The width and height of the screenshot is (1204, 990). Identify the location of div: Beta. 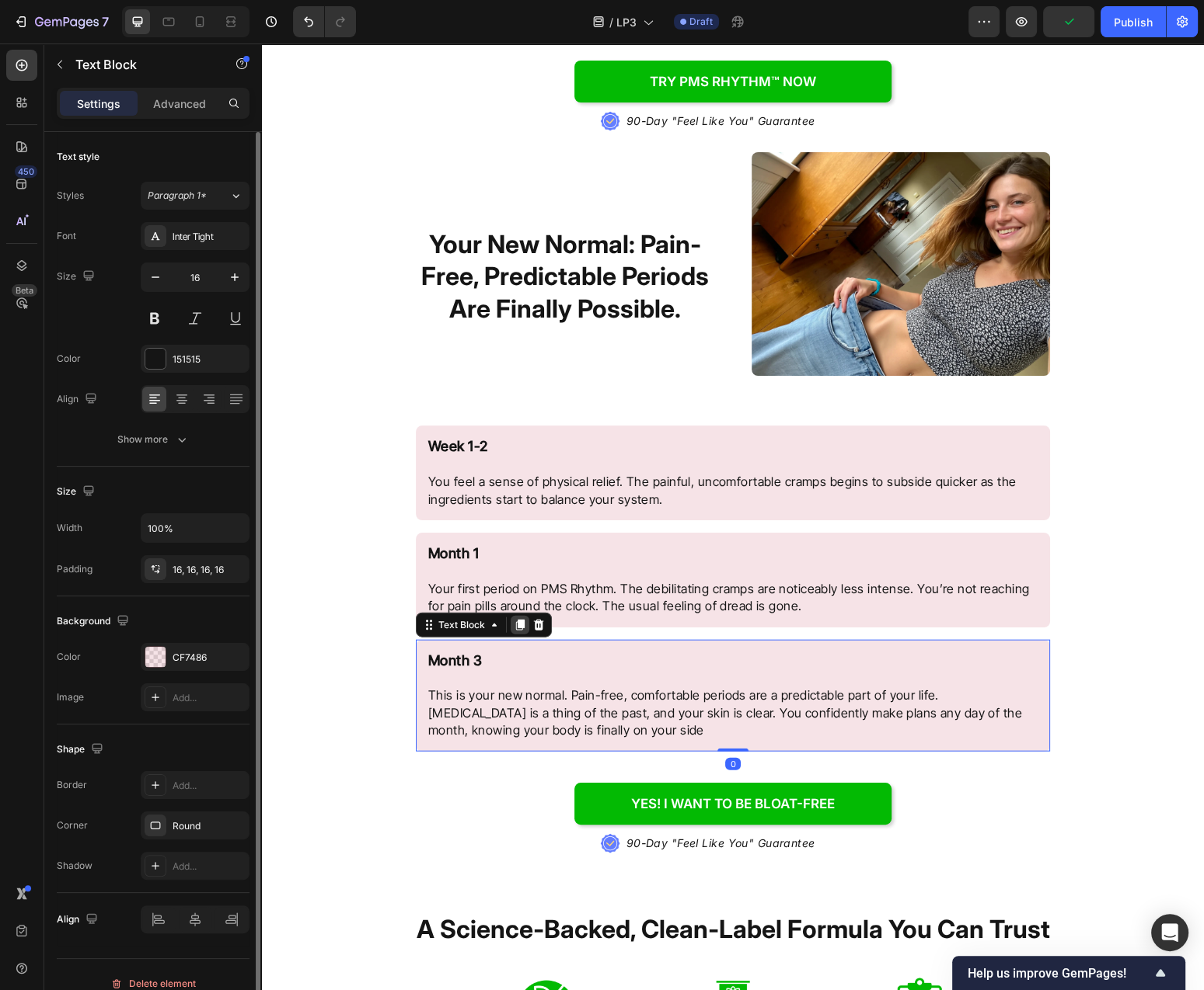
(24, 290).